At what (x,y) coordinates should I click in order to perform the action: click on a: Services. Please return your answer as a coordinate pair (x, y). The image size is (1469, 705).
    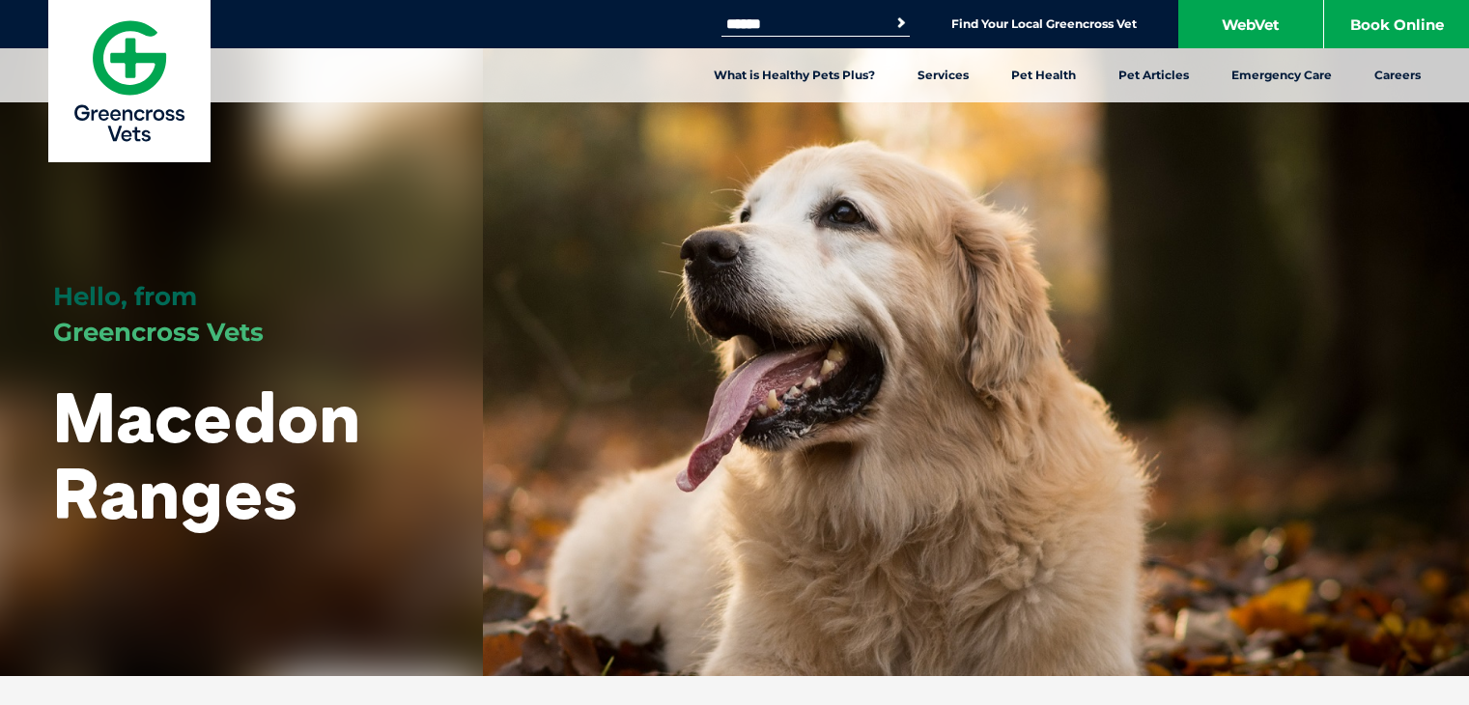
    Looking at the image, I should click on (943, 75).